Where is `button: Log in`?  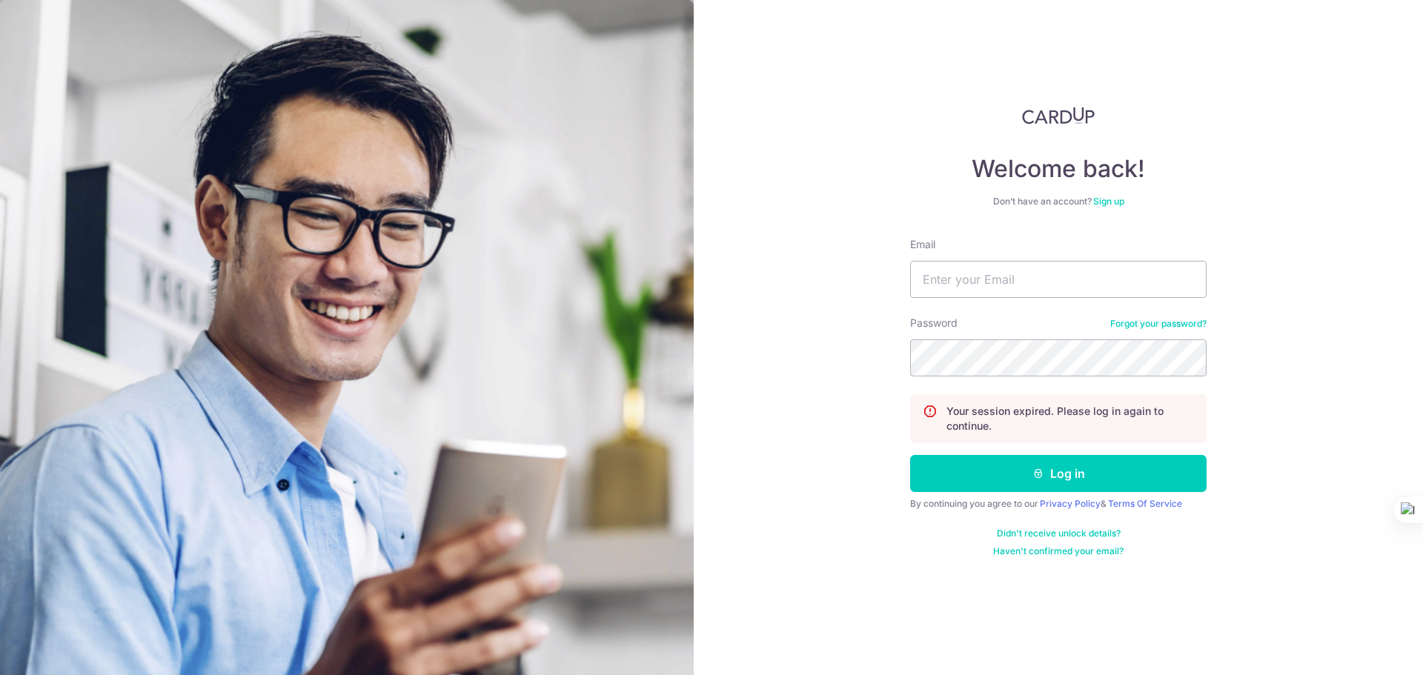 button: Log in is located at coordinates (1058, 474).